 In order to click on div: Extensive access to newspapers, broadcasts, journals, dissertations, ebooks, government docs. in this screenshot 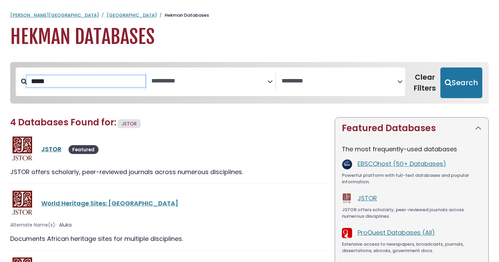, I will do `click(412, 247)`.